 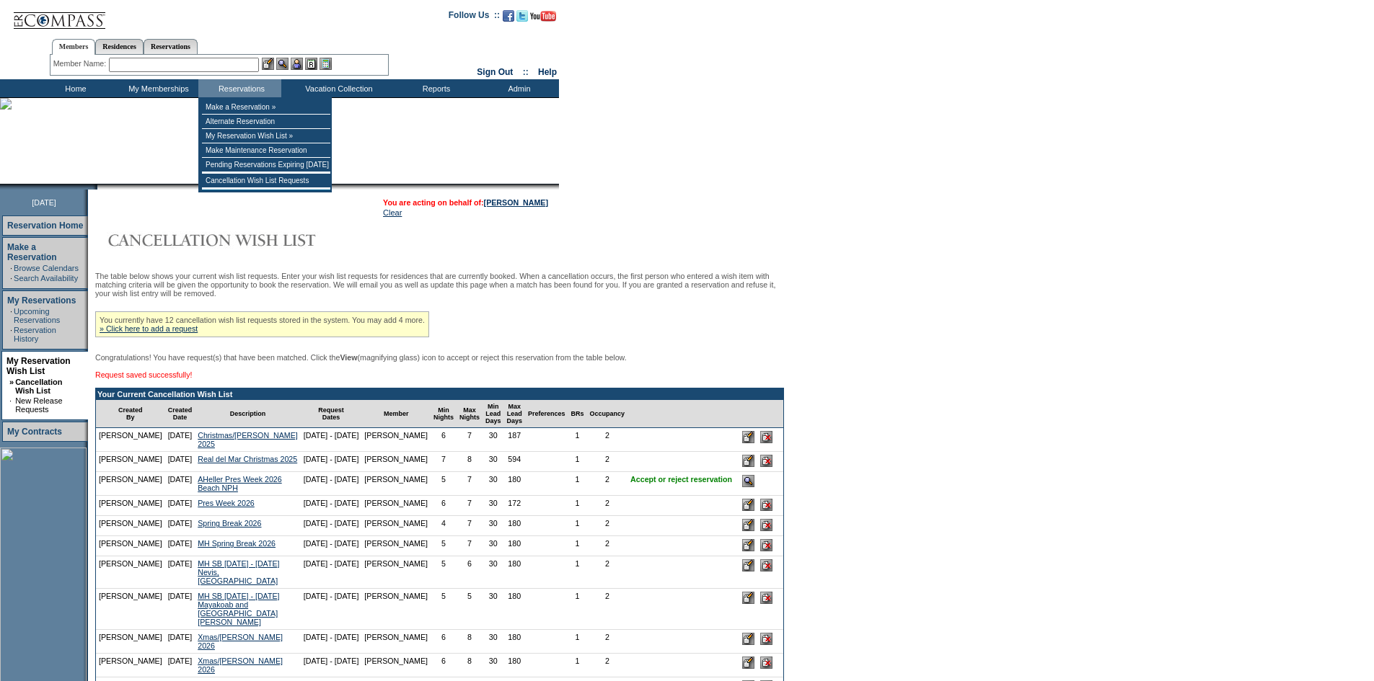 I want to click on td: Make a Reservation », so click(x=266, y=107).